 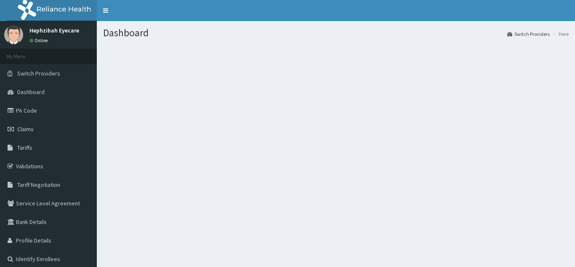 I want to click on a: Online, so click(x=40, y=40).